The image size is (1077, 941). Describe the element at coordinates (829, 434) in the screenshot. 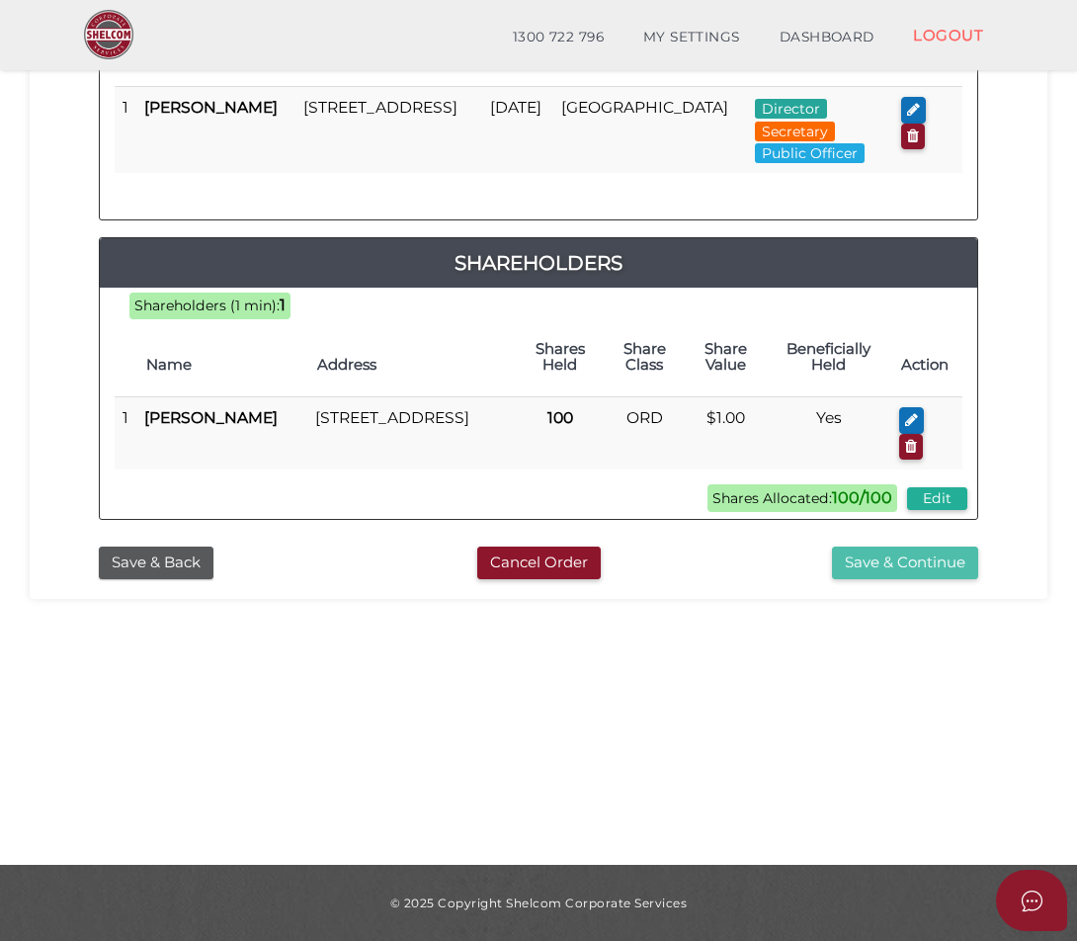

I see `td: Yes` at that location.